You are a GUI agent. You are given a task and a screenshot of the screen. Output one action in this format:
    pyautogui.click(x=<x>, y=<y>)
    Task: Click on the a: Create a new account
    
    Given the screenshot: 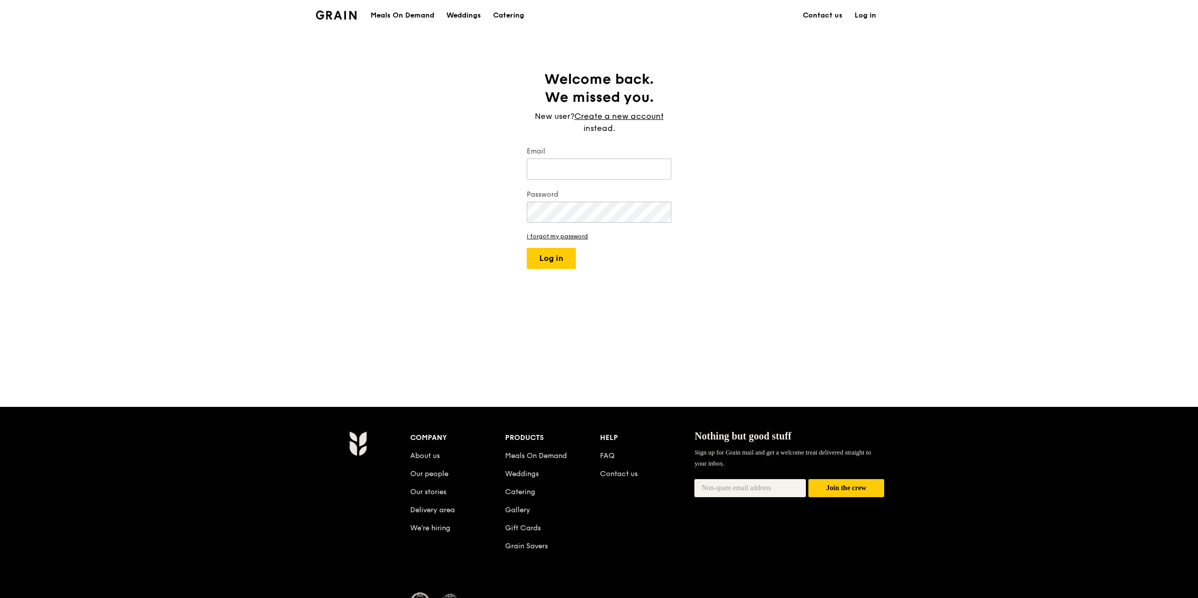 What is the action you would take?
    pyautogui.click(x=619, y=116)
    